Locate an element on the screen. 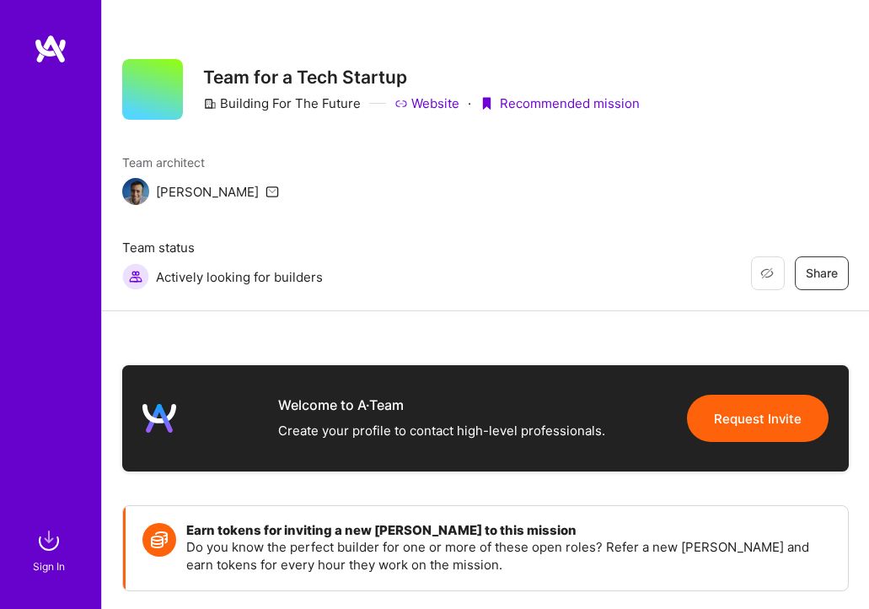 The height and width of the screenshot is (609, 869). img: Actively looking for builders is located at coordinates (136, 277).